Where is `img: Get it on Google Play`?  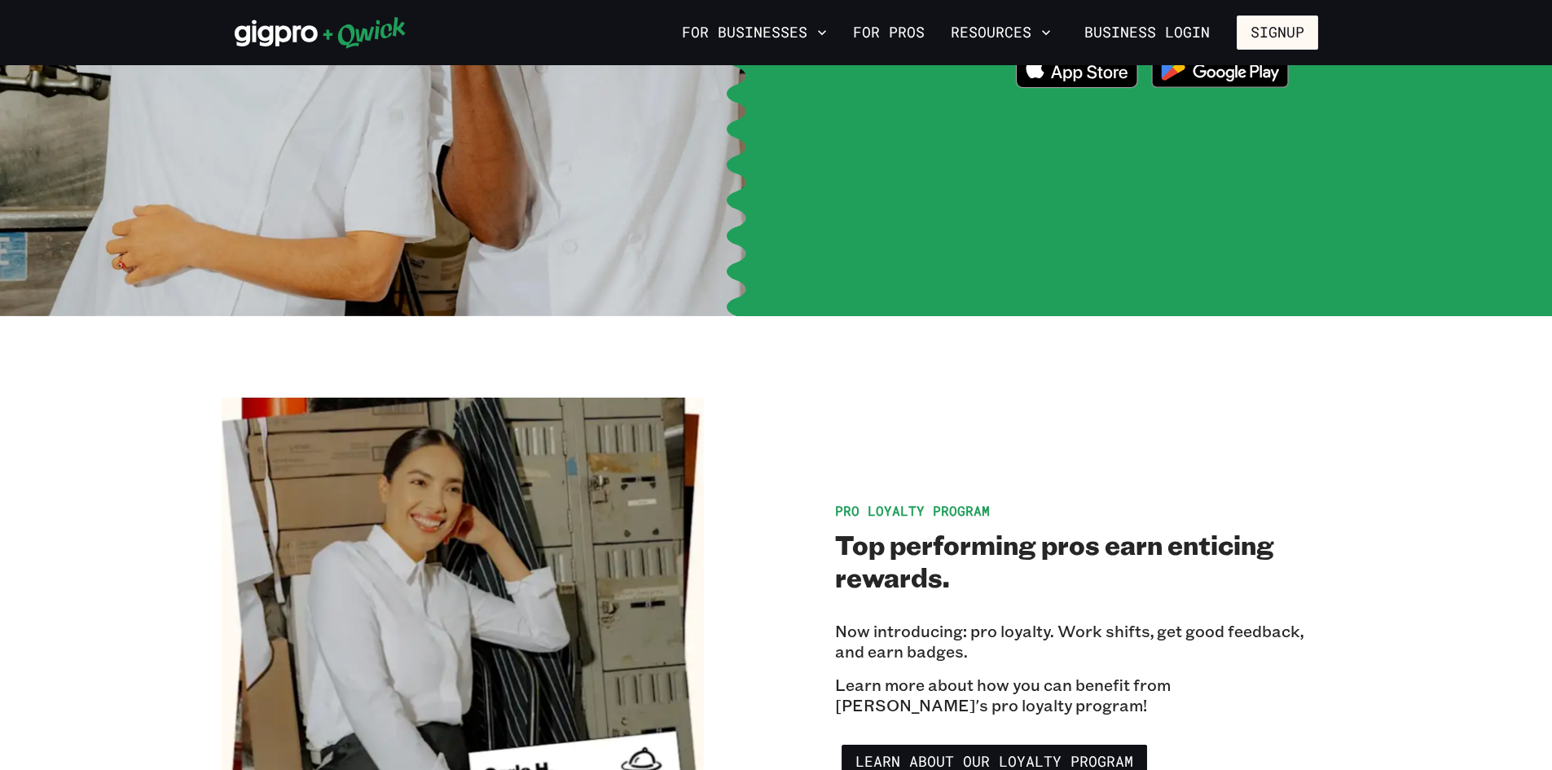
img: Get it on Google Play is located at coordinates (1220, 67).